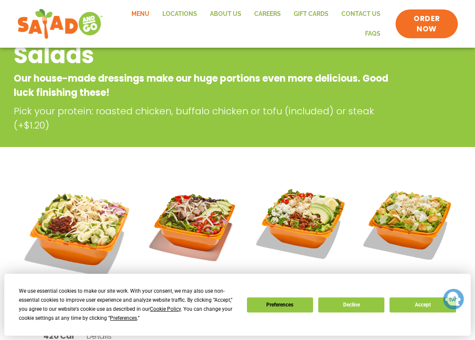 This screenshot has width=475, height=340. What do you see at coordinates (226, 14) in the screenshot?
I see `a: About Us` at bounding box center [226, 14].